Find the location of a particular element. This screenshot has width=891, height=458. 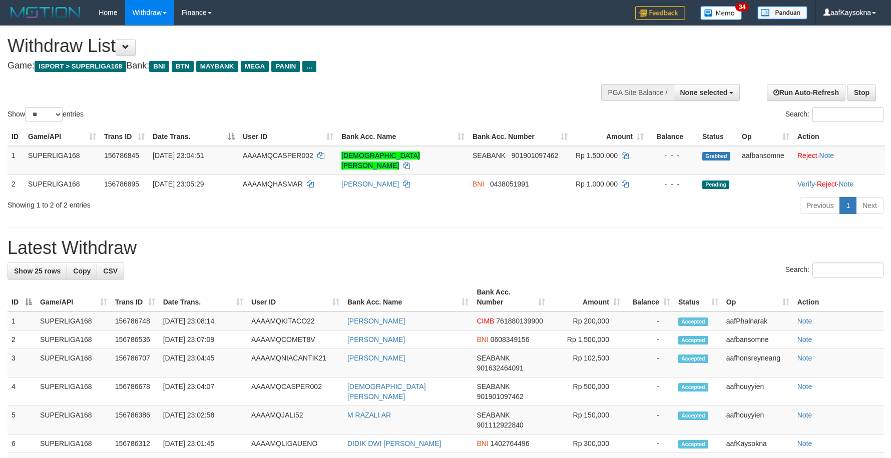

span: MAYBANK is located at coordinates (217, 67).